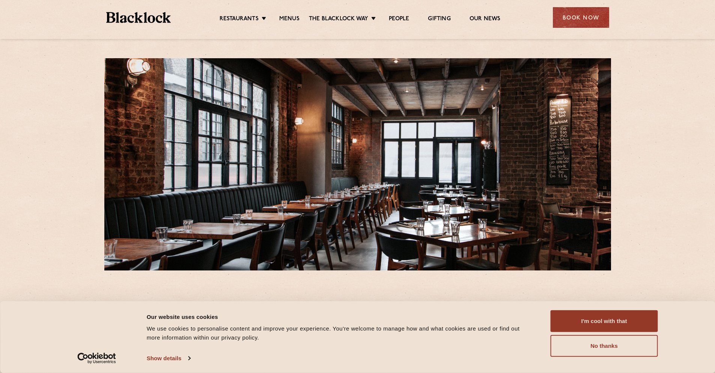  What do you see at coordinates (168, 358) in the screenshot?
I see `a: Show details` at bounding box center [168, 358].